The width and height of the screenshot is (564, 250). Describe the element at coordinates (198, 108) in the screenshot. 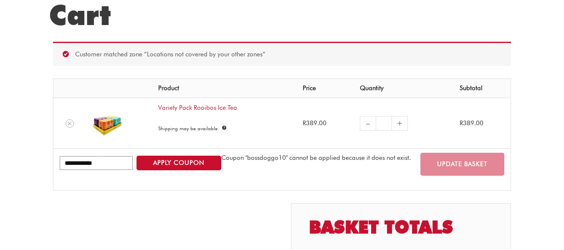

I see `a: Variety Pack Rooibos Ice Tea` at that location.